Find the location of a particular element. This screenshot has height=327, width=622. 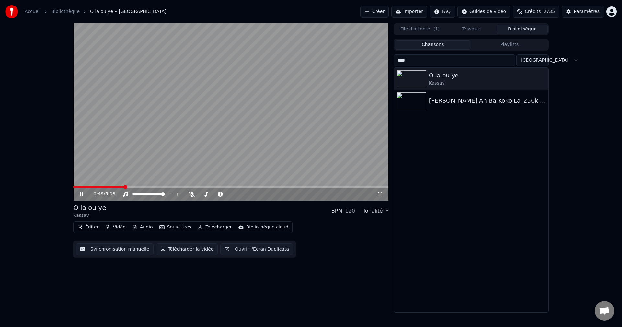

span: Crédits is located at coordinates (532, 12).